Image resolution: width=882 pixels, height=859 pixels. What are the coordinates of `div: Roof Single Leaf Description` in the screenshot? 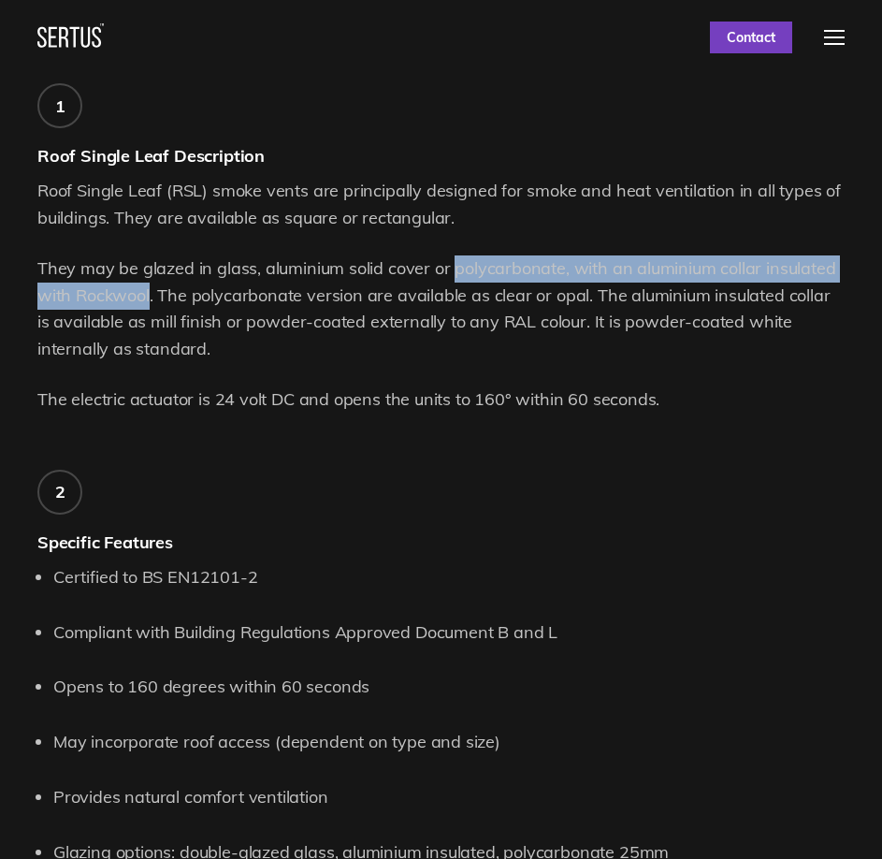 It's located at (441, 155).